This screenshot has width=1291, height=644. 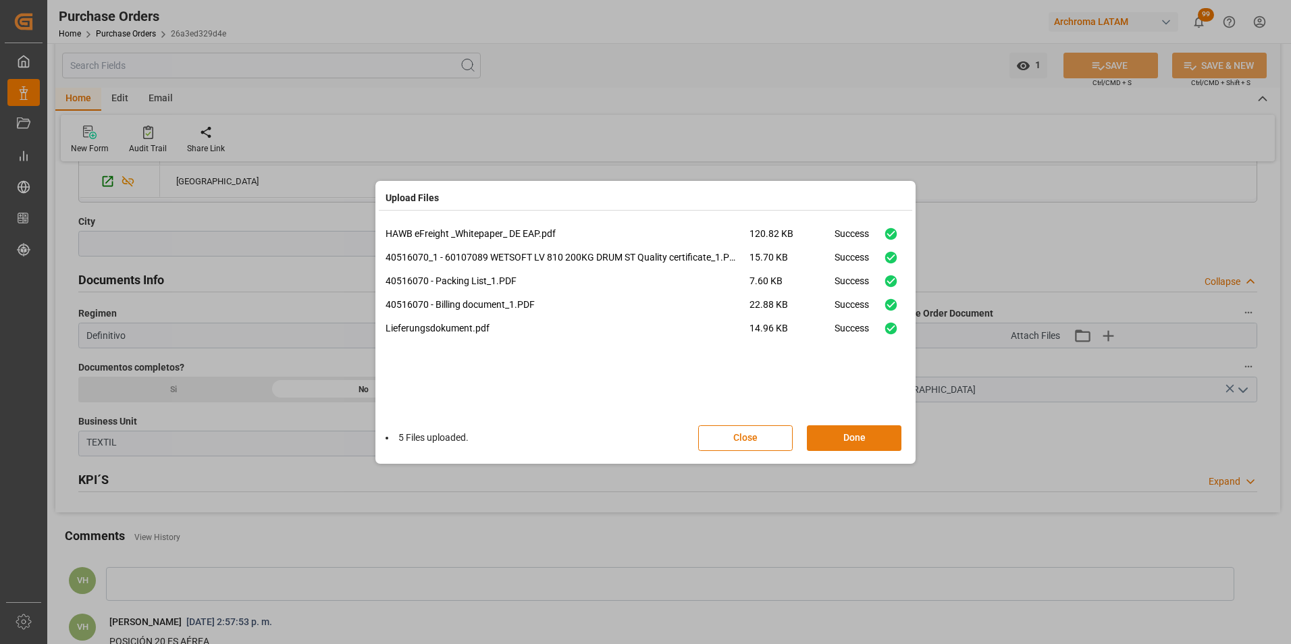 I want to click on span: 22.88 KB, so click(x=792, y=309).